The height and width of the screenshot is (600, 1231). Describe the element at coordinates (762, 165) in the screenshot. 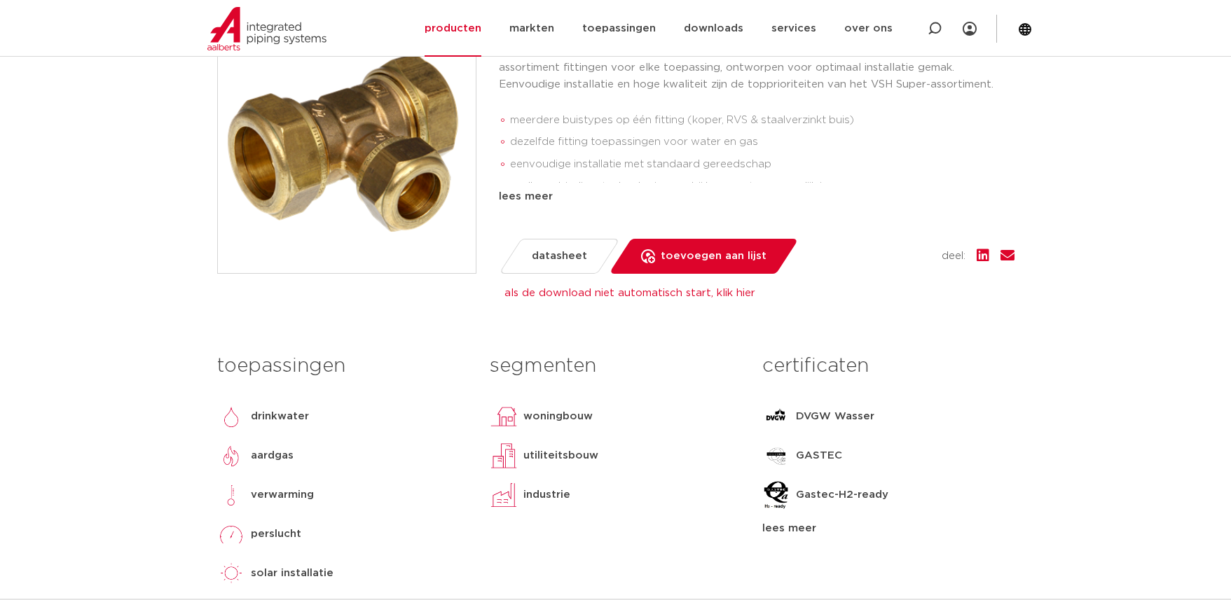

I see `li: eenvoudige installatie met standaard gereedschap` at that location.